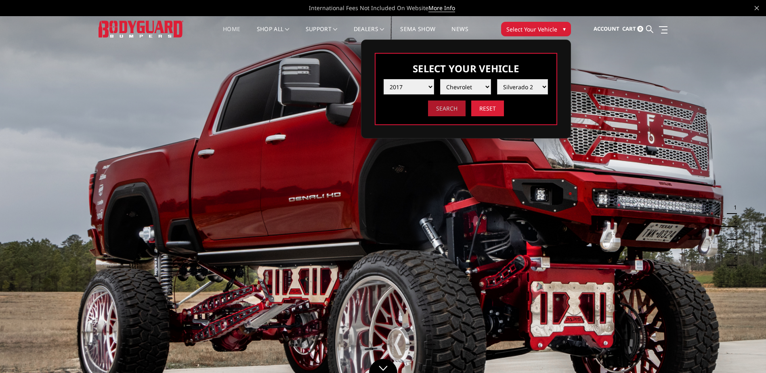 The height and width of the screenshot is (373, 766). Describe the element at coordinates (231, 34) in the screenshot. I see `a: Home` at that location.